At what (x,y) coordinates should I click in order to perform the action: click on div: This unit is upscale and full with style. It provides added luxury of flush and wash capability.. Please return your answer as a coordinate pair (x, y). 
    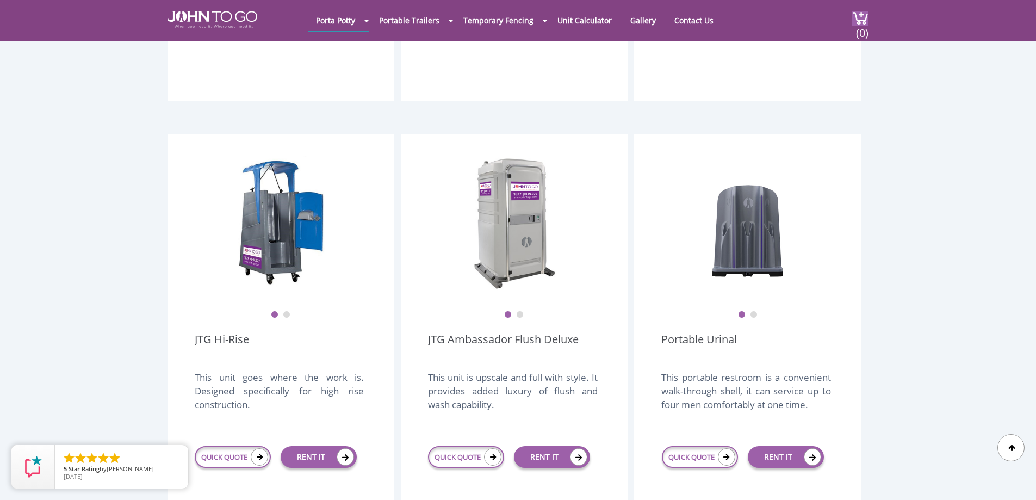
    Looking at the image, I should click on (512, 396).